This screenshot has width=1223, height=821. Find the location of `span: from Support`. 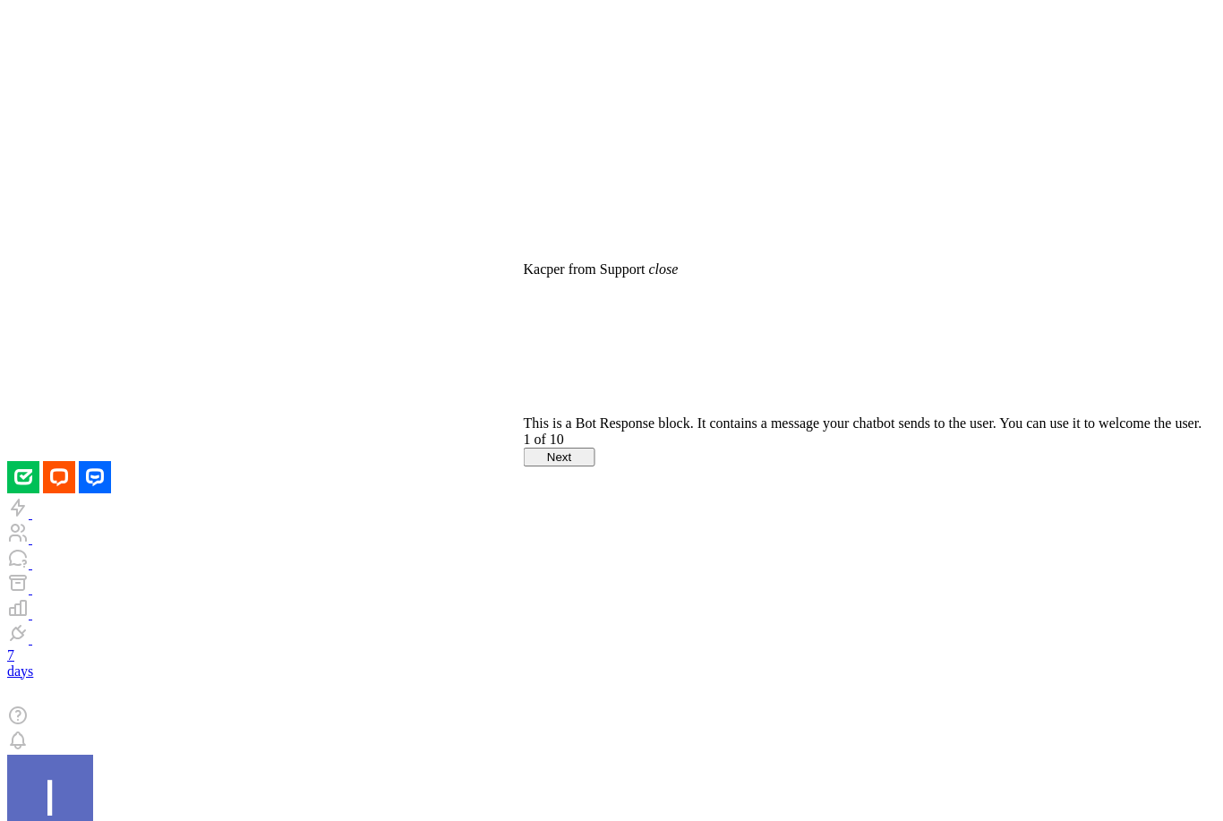

span: from Support is located at coordinates (607, 269).